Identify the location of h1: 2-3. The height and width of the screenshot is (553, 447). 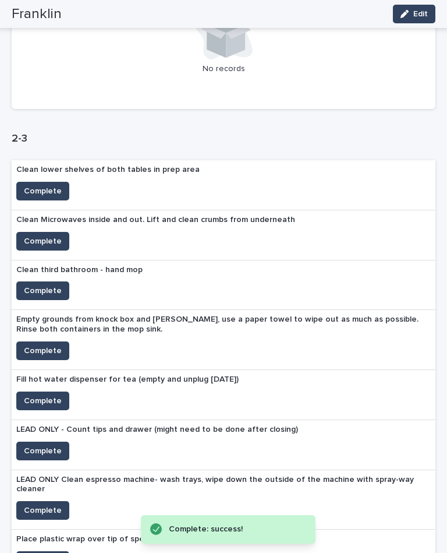
(224, 139).